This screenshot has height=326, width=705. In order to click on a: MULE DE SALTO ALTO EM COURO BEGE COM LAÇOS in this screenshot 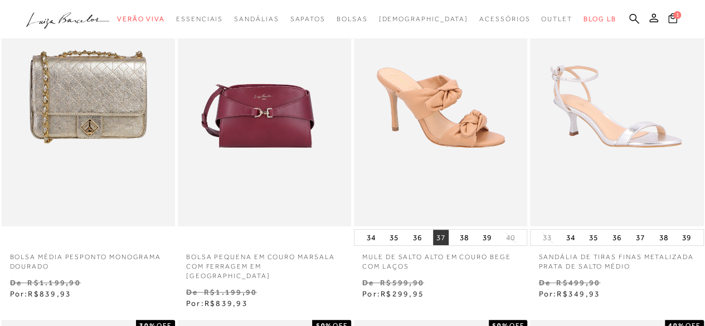, I will do `click(440, 259)`.